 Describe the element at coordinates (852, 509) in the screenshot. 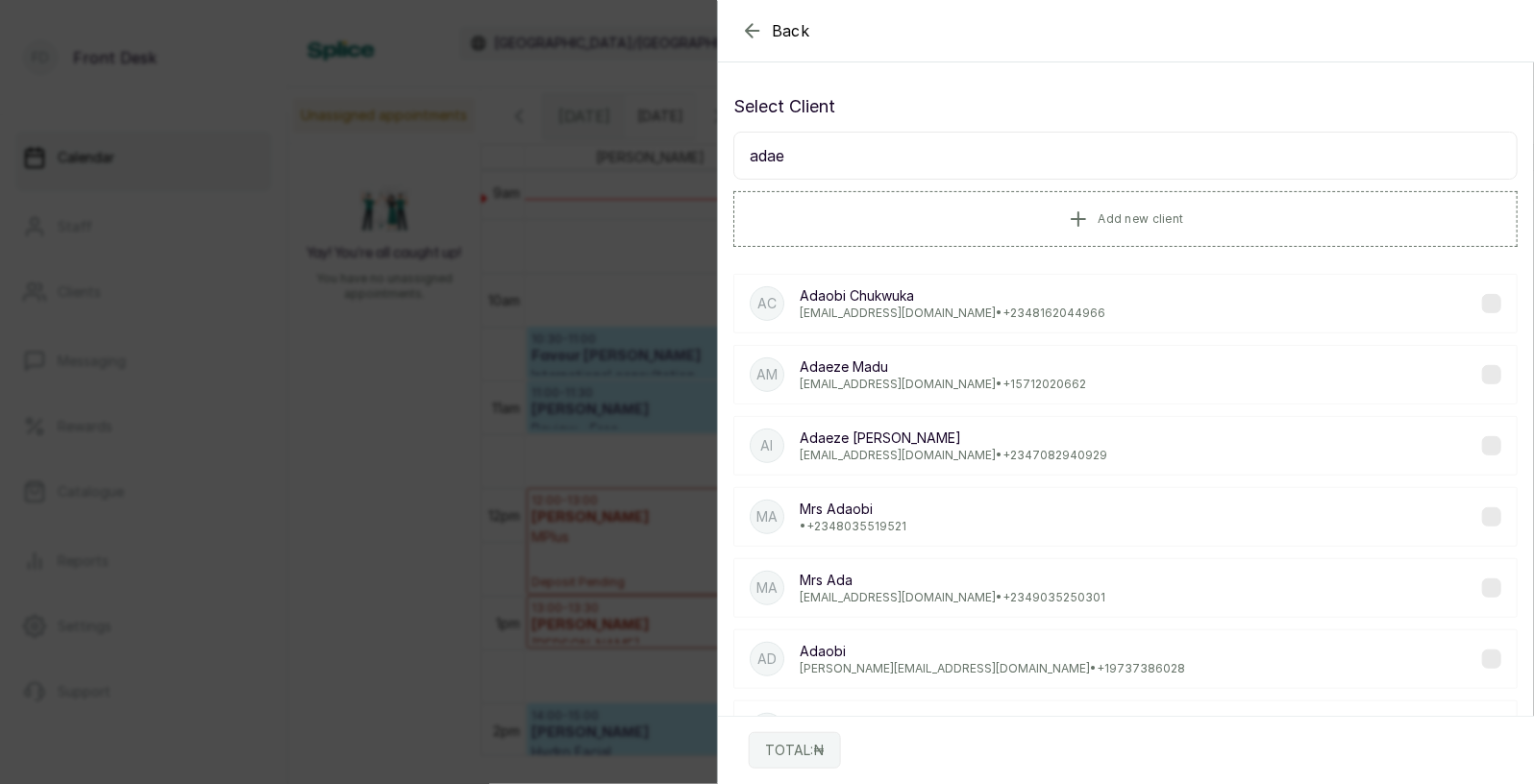

I see `p: Mrs Adaobi` at that location.